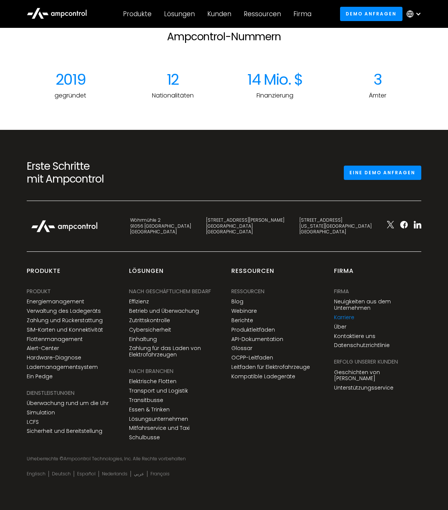 The image size is (448, 510). What do you see at coordinates (145, 437) in the screenshot?
I see `a: Schulbusse` at bounding box center [145, 437].